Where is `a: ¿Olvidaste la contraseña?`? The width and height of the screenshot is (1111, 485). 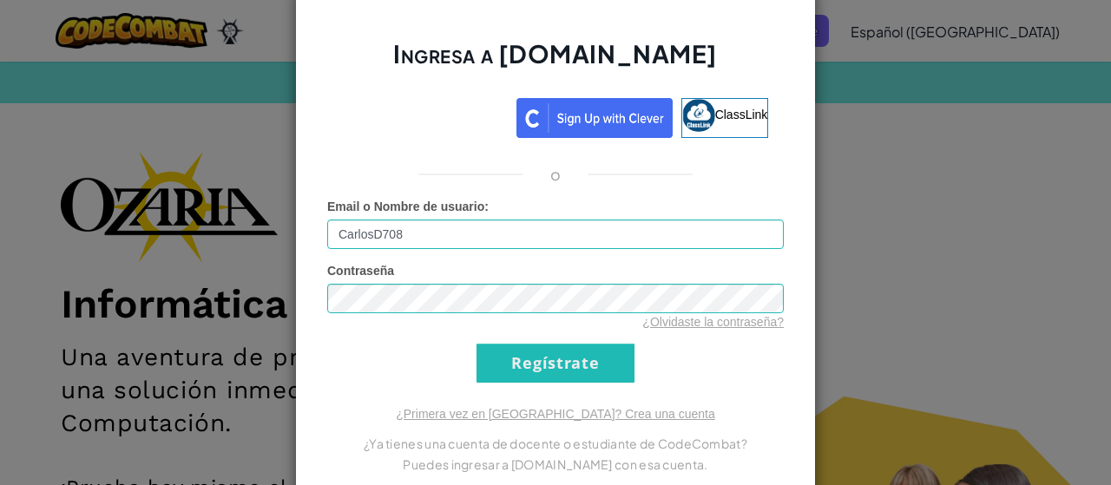 a: ¿Olvidaste la contraseña? is located at coordinates (712, 322).